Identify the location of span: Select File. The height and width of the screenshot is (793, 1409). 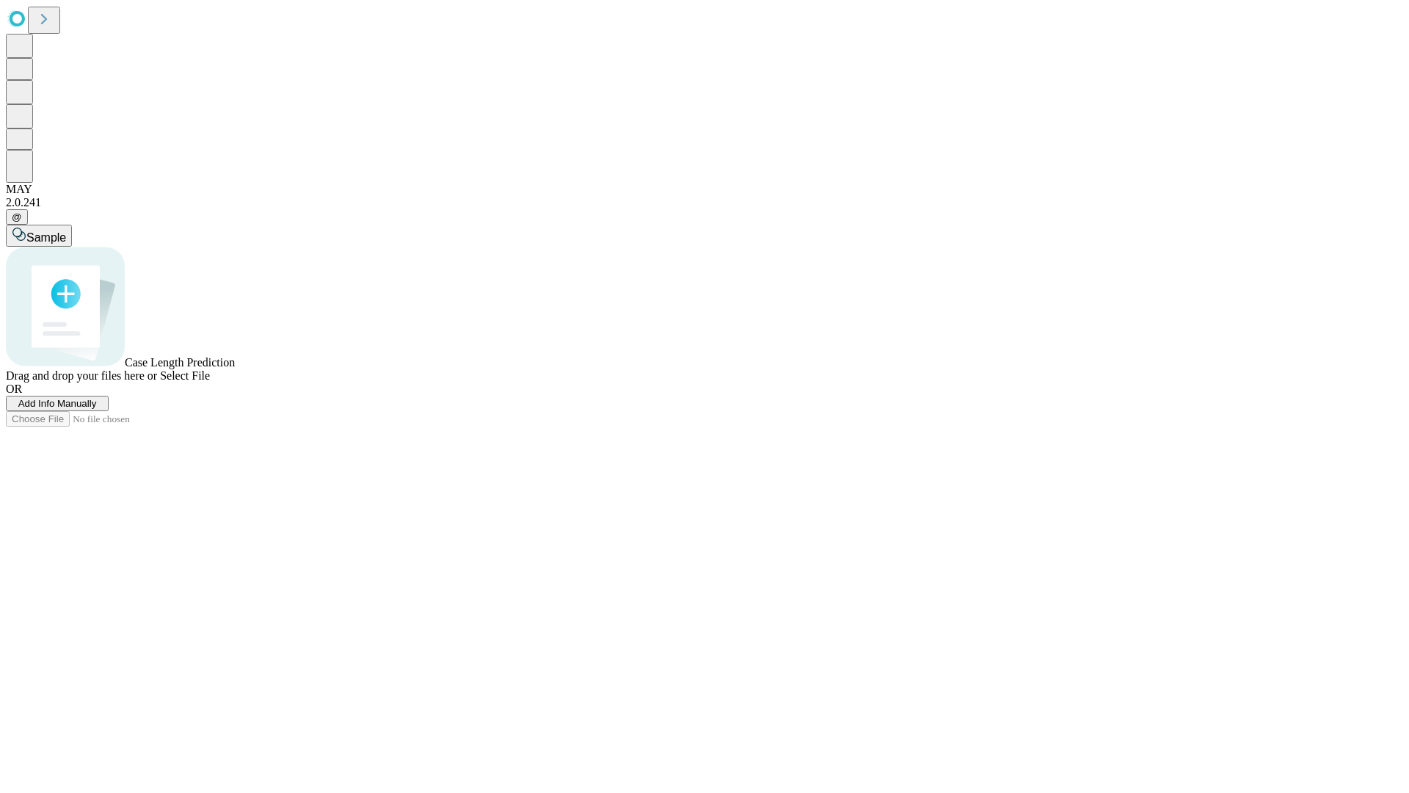
(185, 375).